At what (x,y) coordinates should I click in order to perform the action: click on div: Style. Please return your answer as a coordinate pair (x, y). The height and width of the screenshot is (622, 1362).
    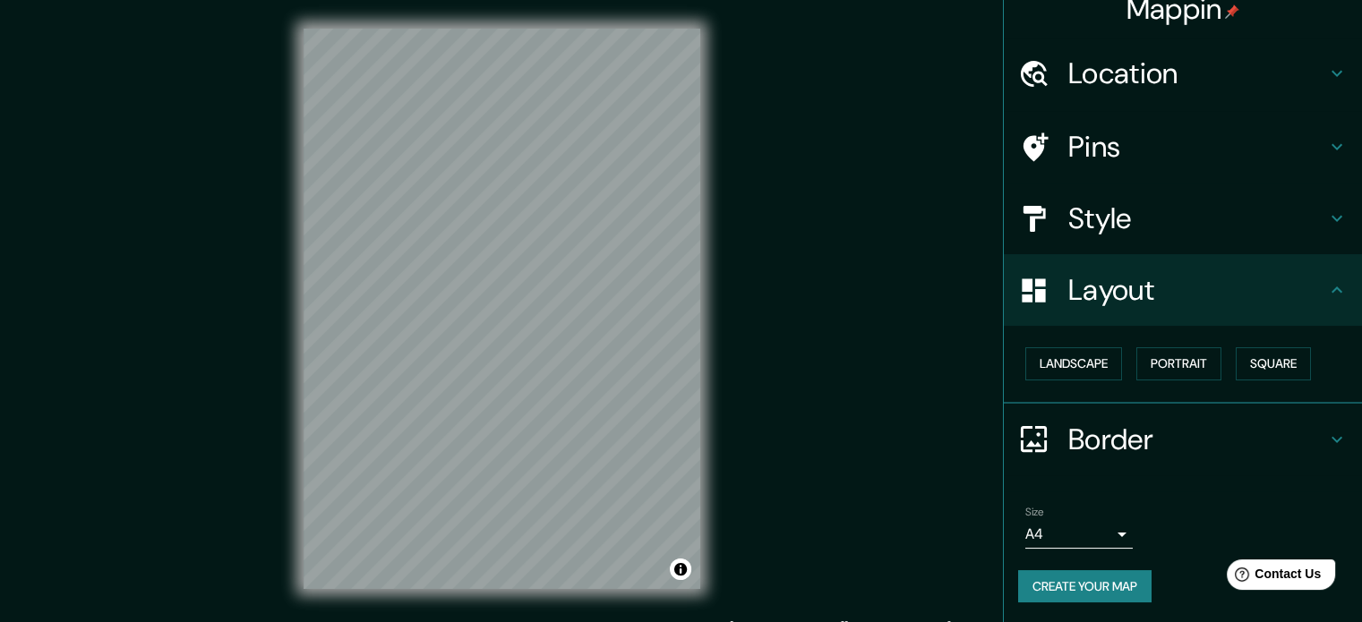
    Looking at the image, I should click on (1183, 218).